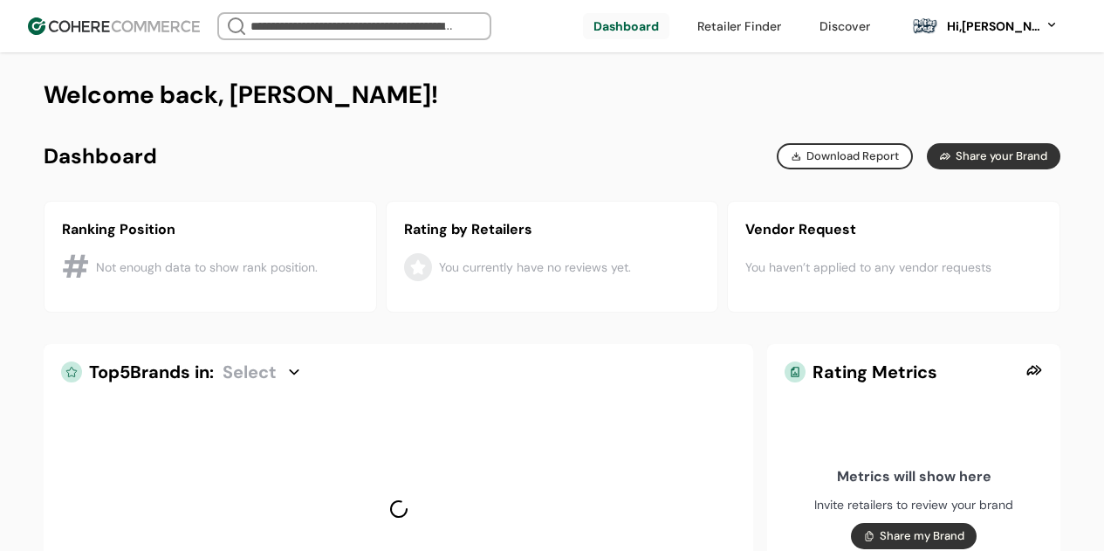  Describe the element at coordinates (250, 372) in the screenshot. I see `span: Select` at that location.